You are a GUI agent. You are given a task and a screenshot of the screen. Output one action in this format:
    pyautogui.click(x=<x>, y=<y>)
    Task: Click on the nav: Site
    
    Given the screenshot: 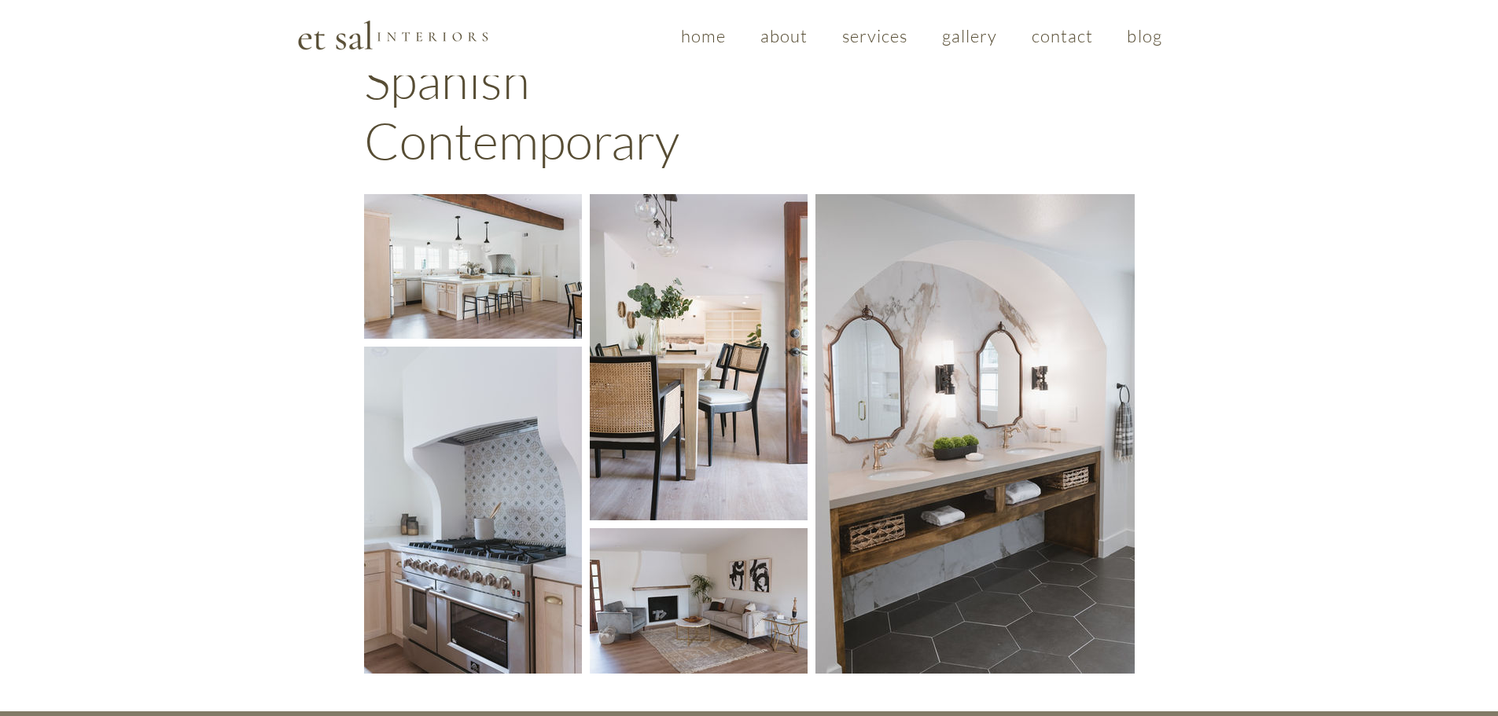 What is the action you would take?
    pyautogui.click(x=922, y=35)
    